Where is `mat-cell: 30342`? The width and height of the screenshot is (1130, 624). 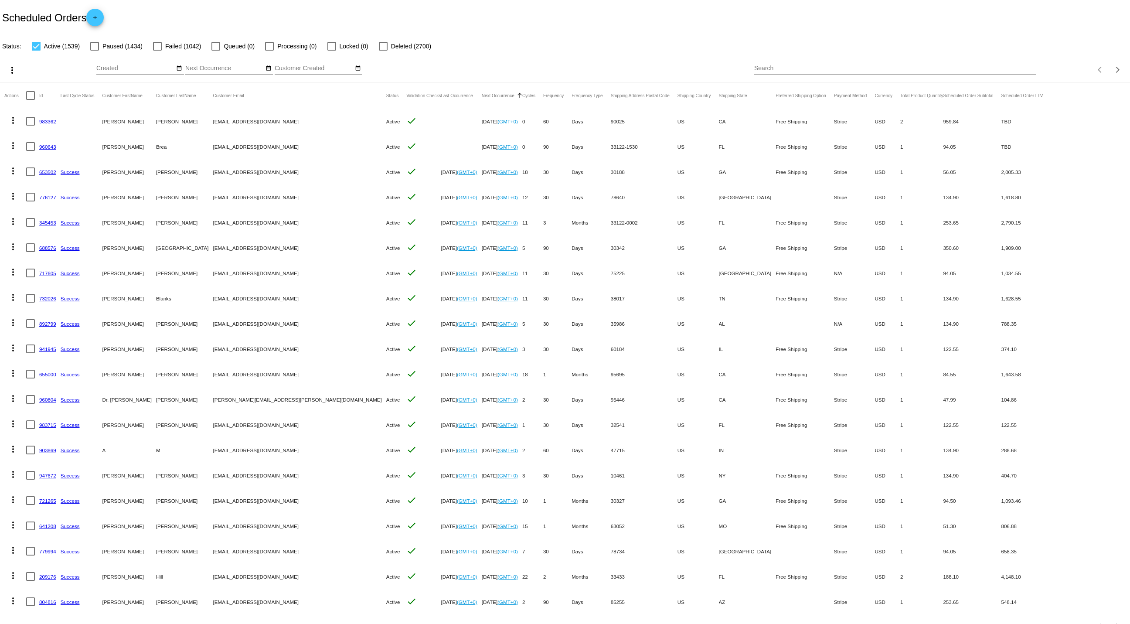
mat-cell: 30342 is located at coordinates (644, 248).